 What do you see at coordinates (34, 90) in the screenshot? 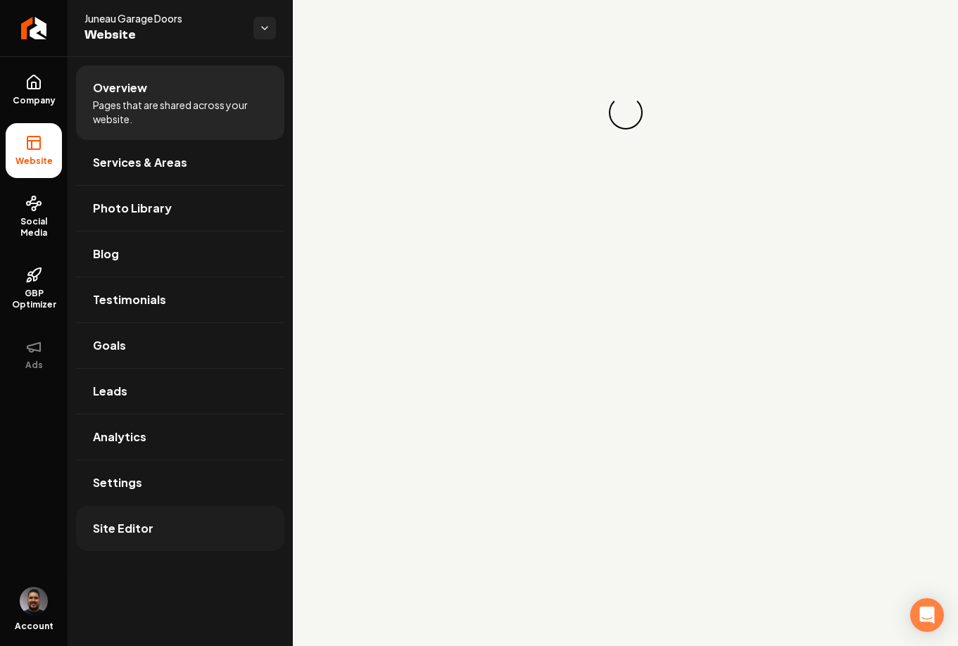
I see `a: Company` at bounding box center [34, 90].